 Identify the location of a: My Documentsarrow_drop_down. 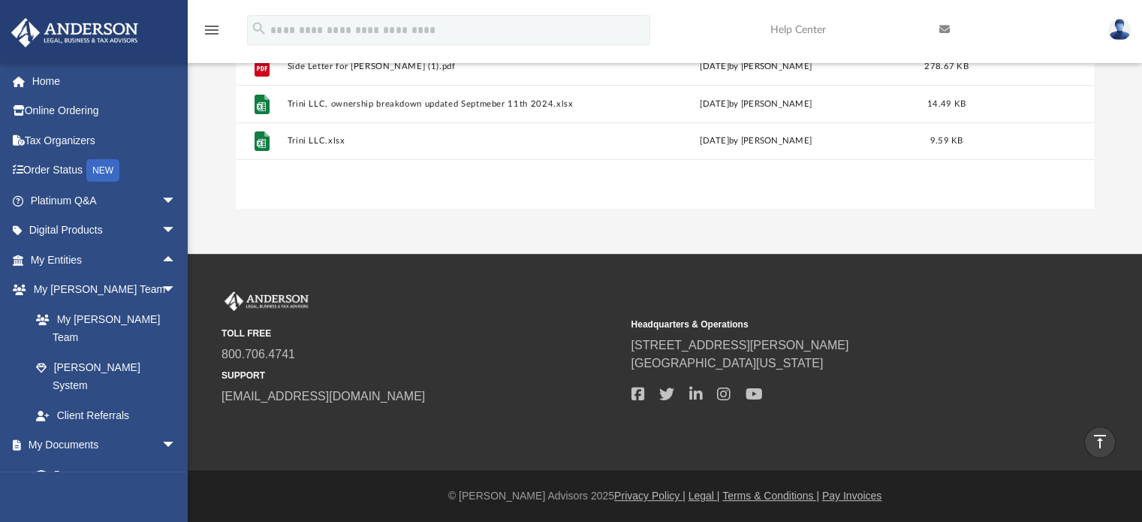
(101, 445).